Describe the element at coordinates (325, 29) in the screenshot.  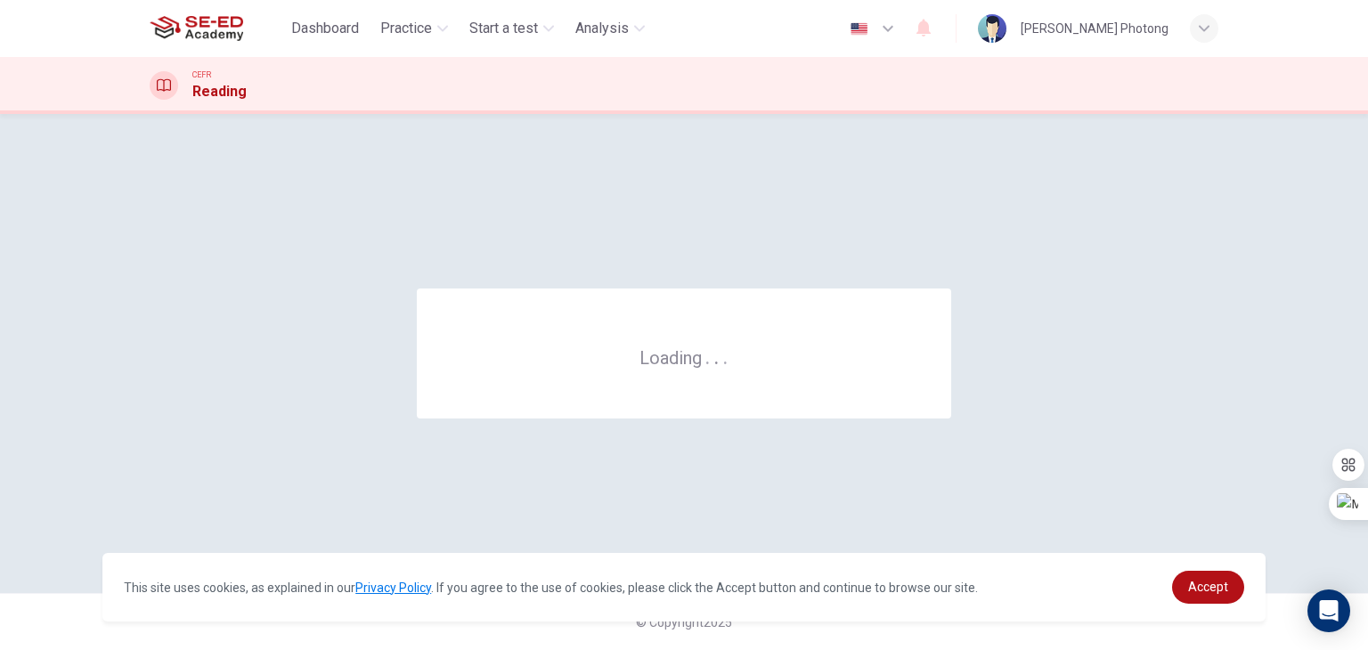
I see `button: Dashboard` at that location.